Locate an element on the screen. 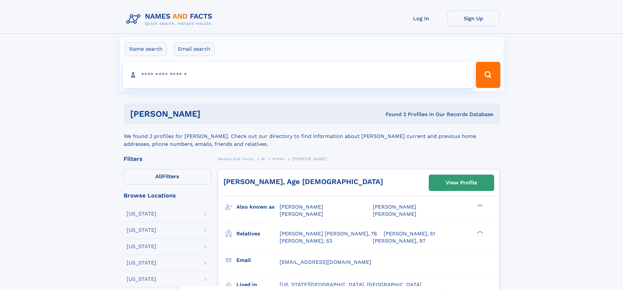  label: Name search is located at coordinates (146, 49).